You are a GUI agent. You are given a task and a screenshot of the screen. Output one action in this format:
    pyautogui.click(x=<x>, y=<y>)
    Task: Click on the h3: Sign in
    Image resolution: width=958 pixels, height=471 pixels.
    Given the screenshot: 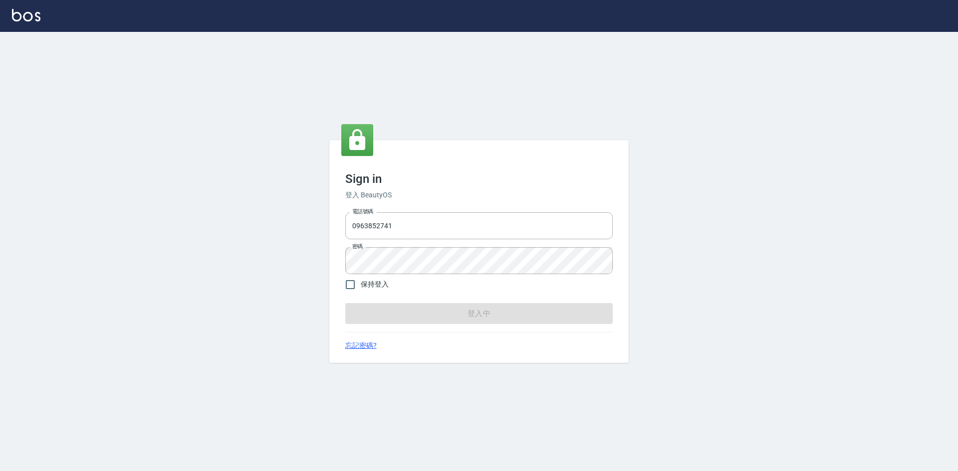 What is the action you would take?
    pyautogui.click(x=479, y=179)
    